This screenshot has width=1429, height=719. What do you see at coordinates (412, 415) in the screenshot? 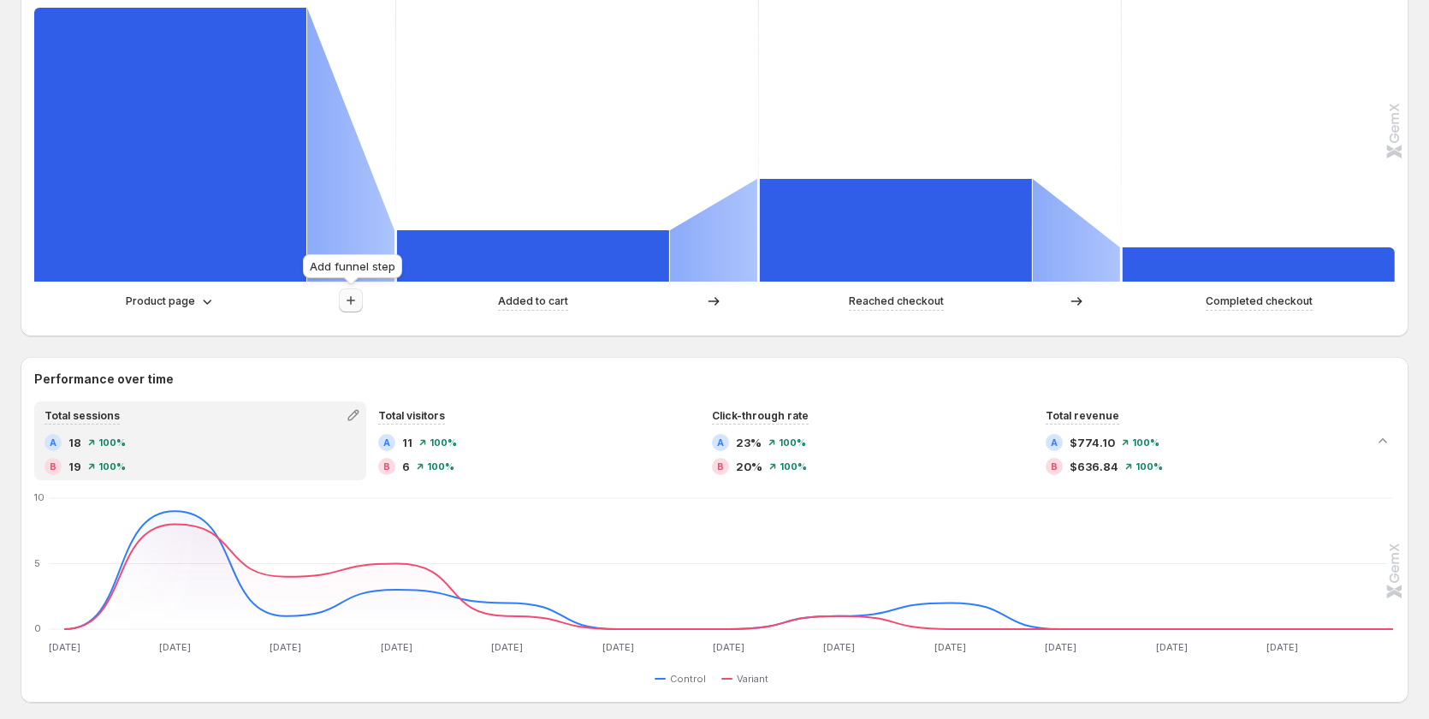
I see `span: Total visitors` at bounding box center [412, 415].